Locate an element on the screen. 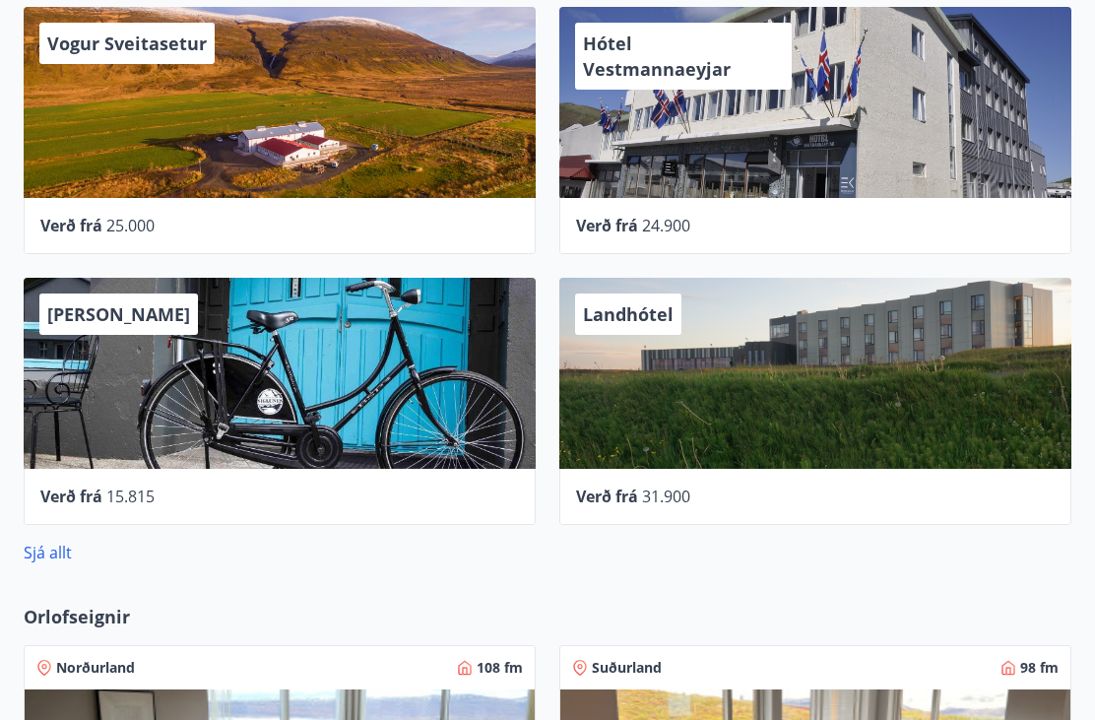  span: Landhótel is located at coordinates (628, 314).